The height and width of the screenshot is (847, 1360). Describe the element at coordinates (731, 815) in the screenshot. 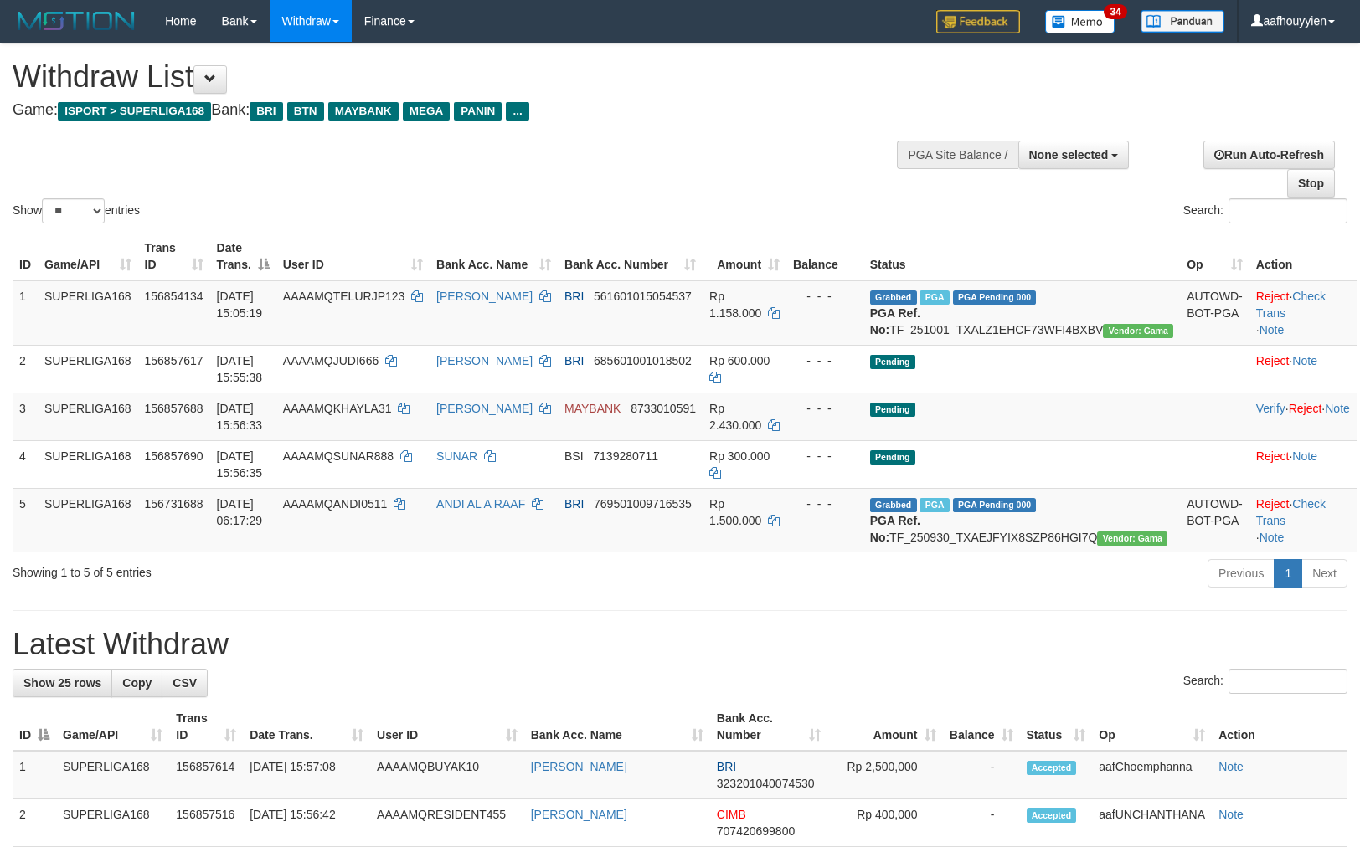

I see `span: CIMB` at that location.